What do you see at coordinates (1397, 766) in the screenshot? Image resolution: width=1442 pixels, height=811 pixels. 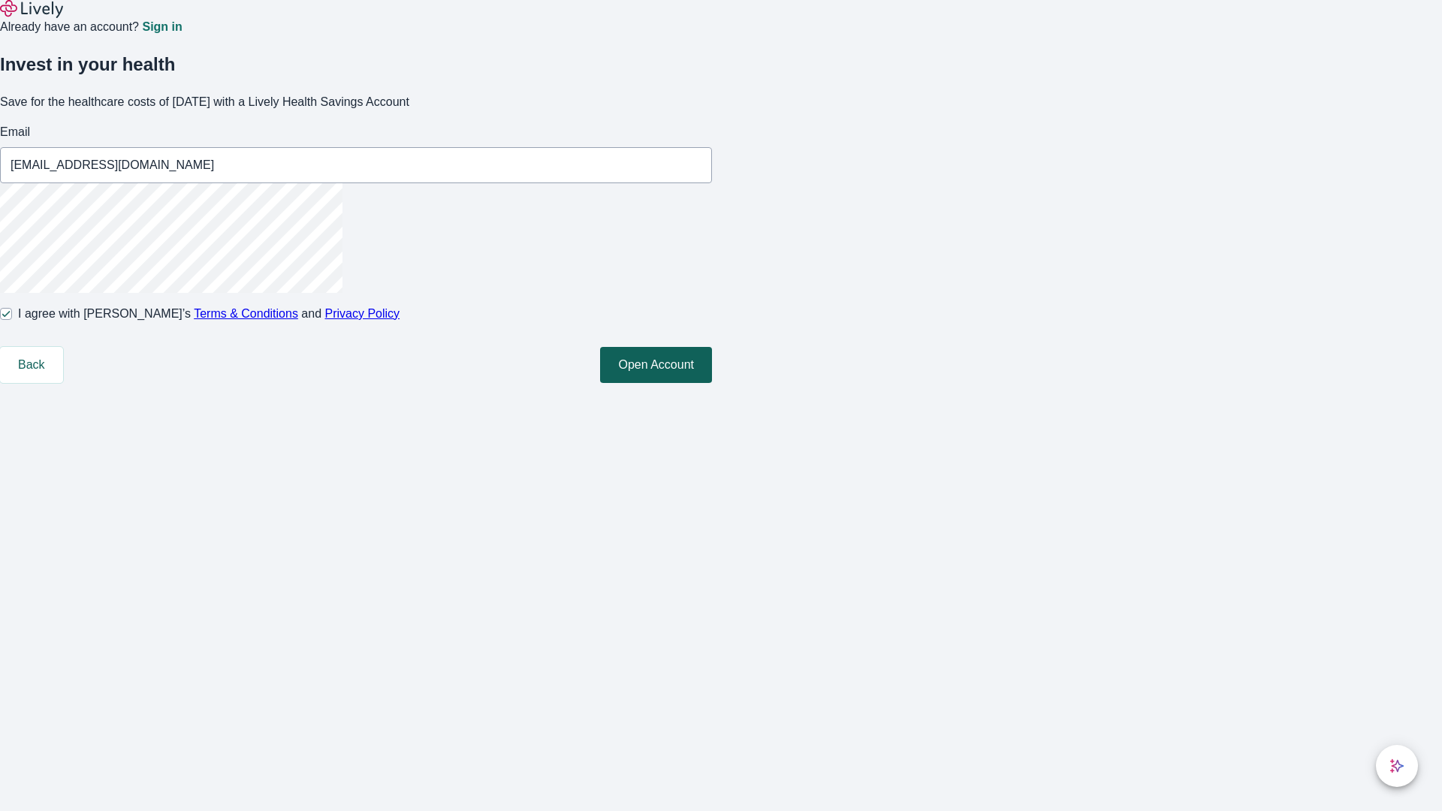 I see `button: chat` at bounding box center [1397, 766].